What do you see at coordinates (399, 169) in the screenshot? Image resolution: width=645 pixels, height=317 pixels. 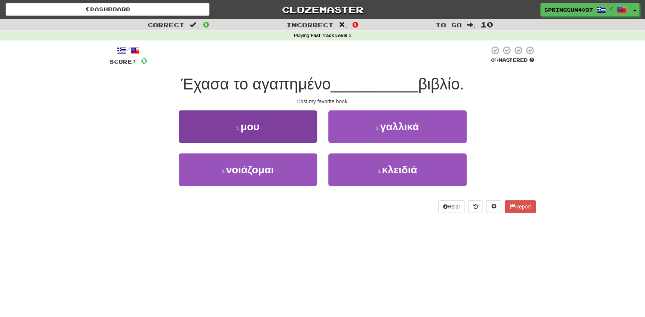 I see `span: κλειδιά` at bounding box center [399, 169].